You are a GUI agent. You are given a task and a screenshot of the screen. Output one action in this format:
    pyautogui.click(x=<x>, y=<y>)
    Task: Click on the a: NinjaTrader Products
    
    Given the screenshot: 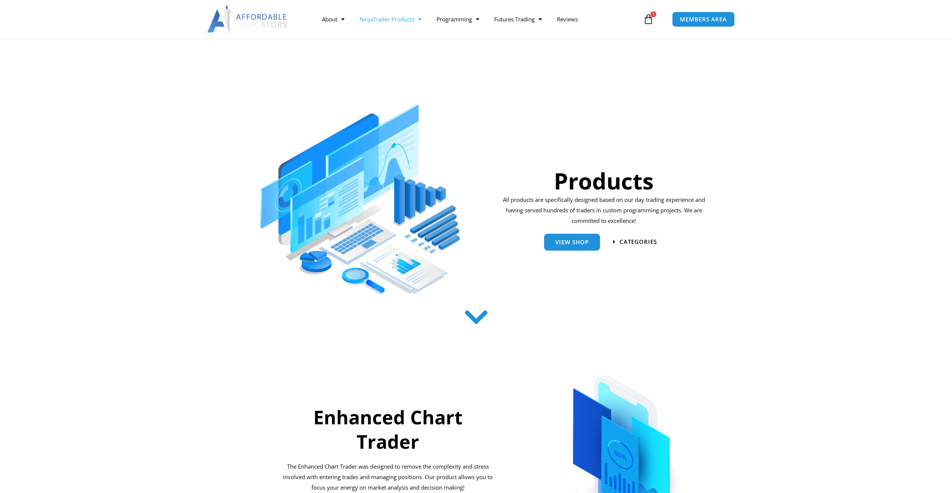 What is the action you would take?
    pyautogui.click(x=390, y=19)
    